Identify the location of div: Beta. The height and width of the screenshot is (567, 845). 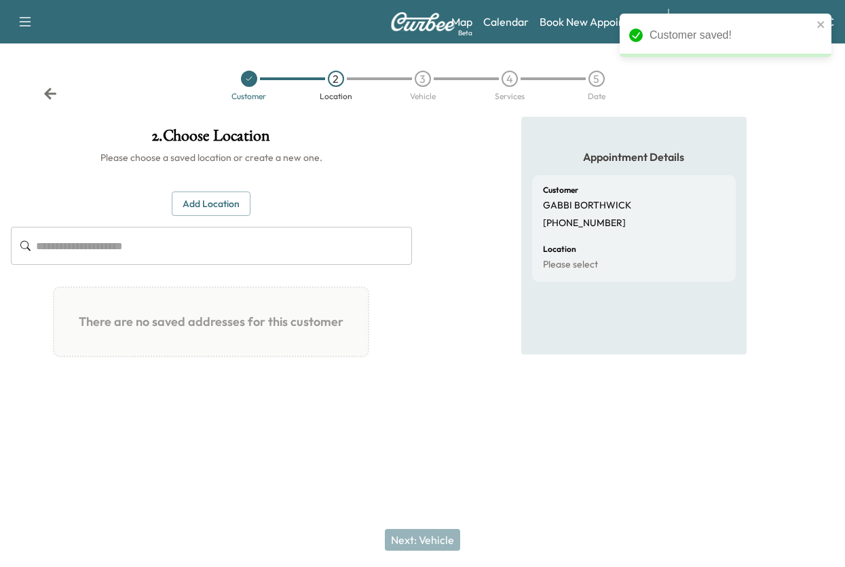
(465, 33).